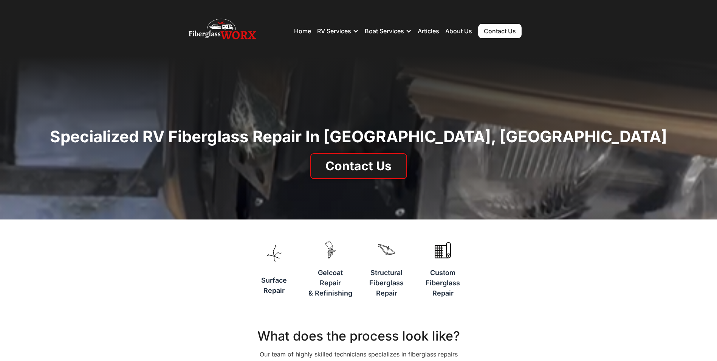 Image resolution: width=717 pixels, height=361 pixels. What do you see at coordinates (386, 282) in the screenshot?
I see `h3: Structural Fiberglass Repair` at bounding box center [386, 282].